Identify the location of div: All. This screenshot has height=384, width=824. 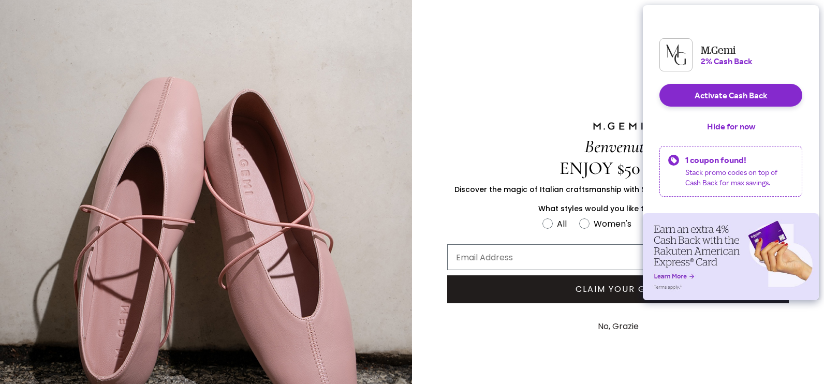
(562, 224).